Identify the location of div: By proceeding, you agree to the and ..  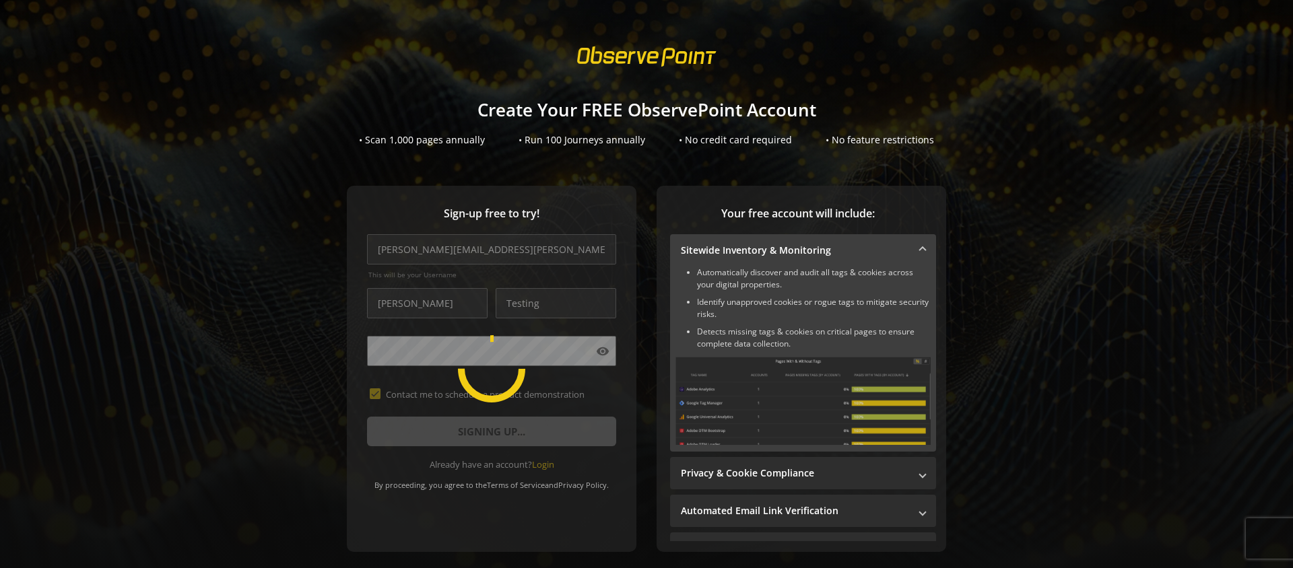
(492, 481).